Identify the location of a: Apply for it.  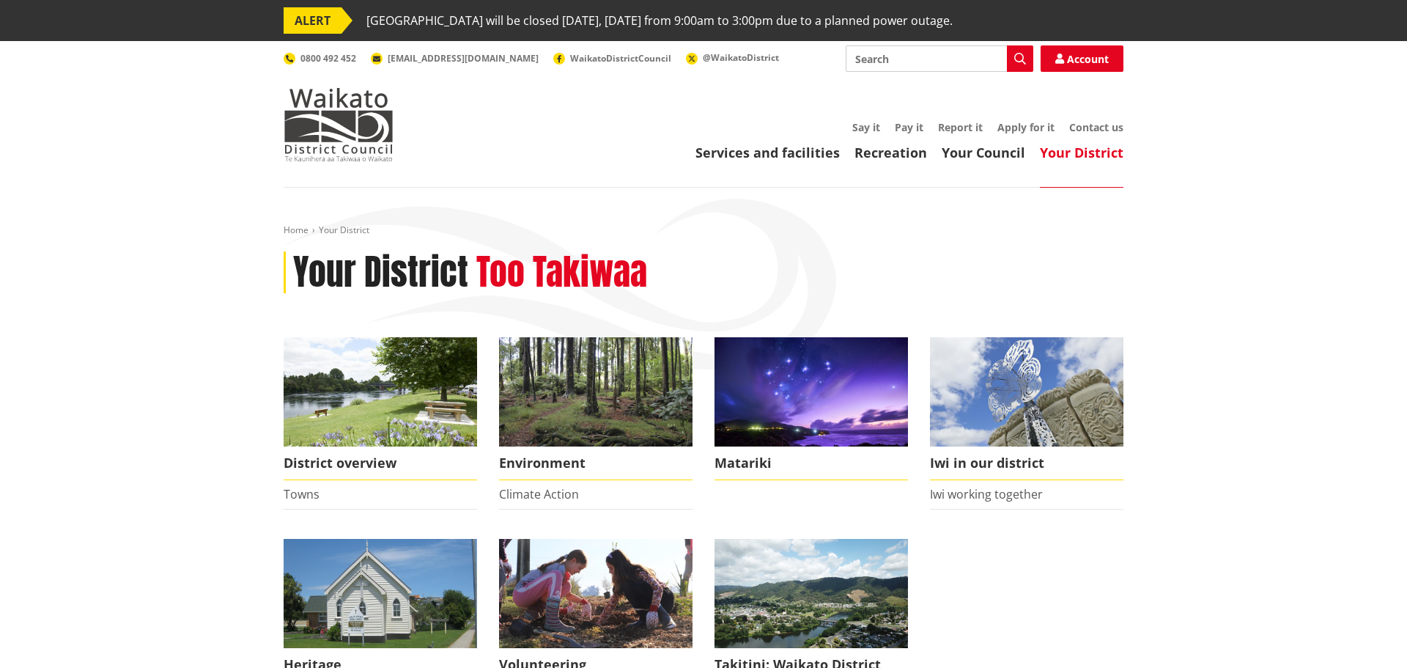
(1026, 127).